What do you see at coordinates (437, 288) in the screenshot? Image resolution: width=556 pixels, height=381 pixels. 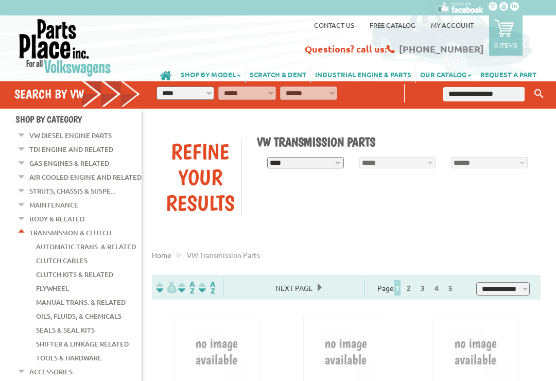 I see `a: 4` at bounding box center [437, 288].